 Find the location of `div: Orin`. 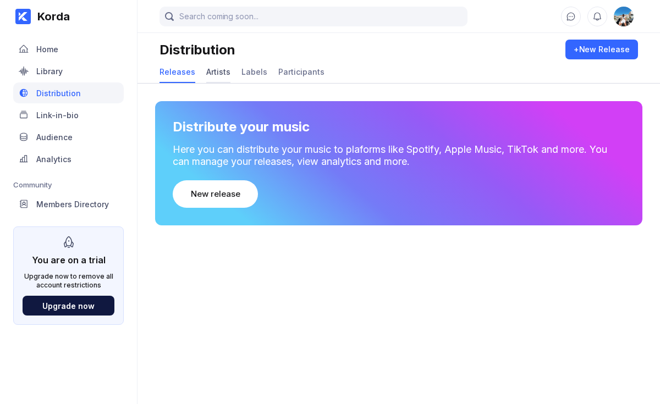

div: Orin is located at coordinates (624, 17).